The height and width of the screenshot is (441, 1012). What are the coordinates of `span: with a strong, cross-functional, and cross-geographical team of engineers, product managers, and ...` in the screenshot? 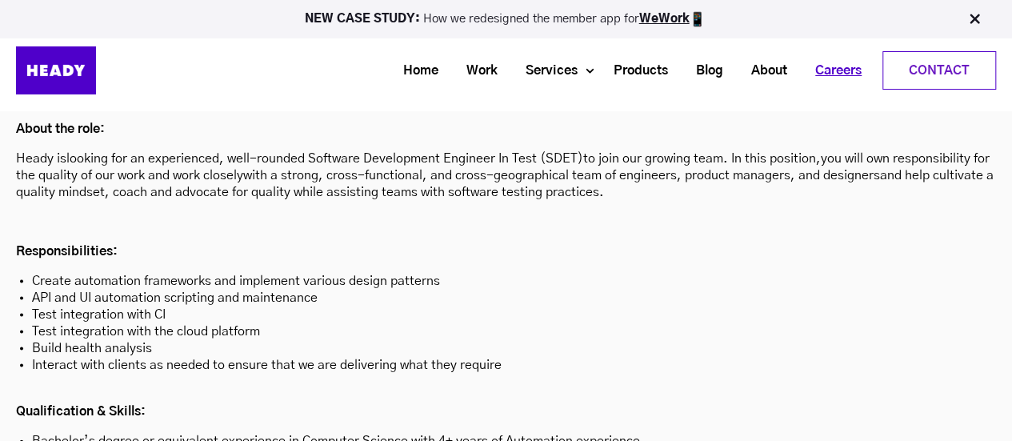 It's located at (562, 174).